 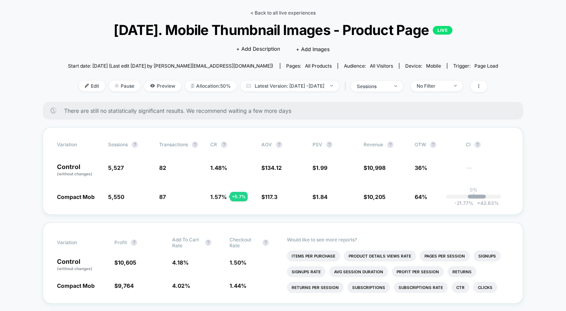 I want to click on li: Signups, so click(x=487, y=256).